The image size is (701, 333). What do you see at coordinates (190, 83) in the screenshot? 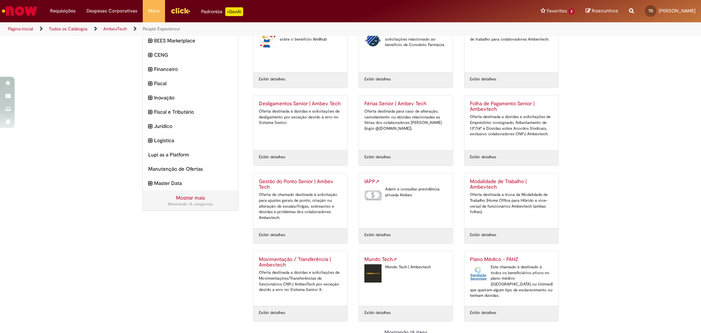
I see `div: expandir categoria Fiscal Fiscal` at bounding box center [190, 83].